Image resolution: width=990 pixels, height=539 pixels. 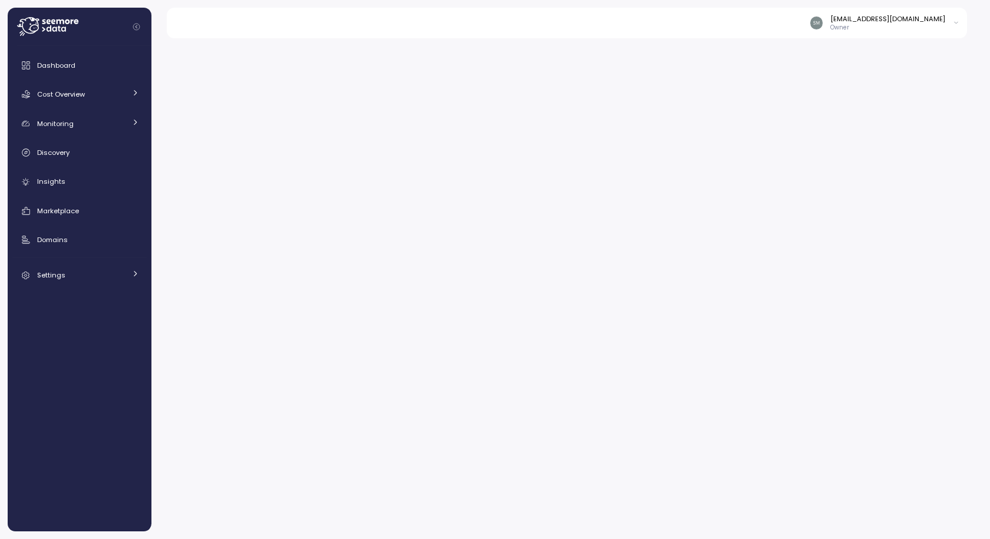 What do you see at coordinates (80, 182) in the screenshot?
I see `a: Insights` at bounding box center [80, 182].